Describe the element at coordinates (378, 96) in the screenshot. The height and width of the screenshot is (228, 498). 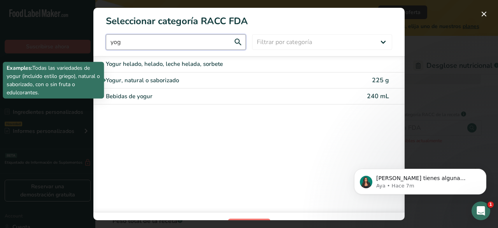
I see `span: 240 mL` at that location.